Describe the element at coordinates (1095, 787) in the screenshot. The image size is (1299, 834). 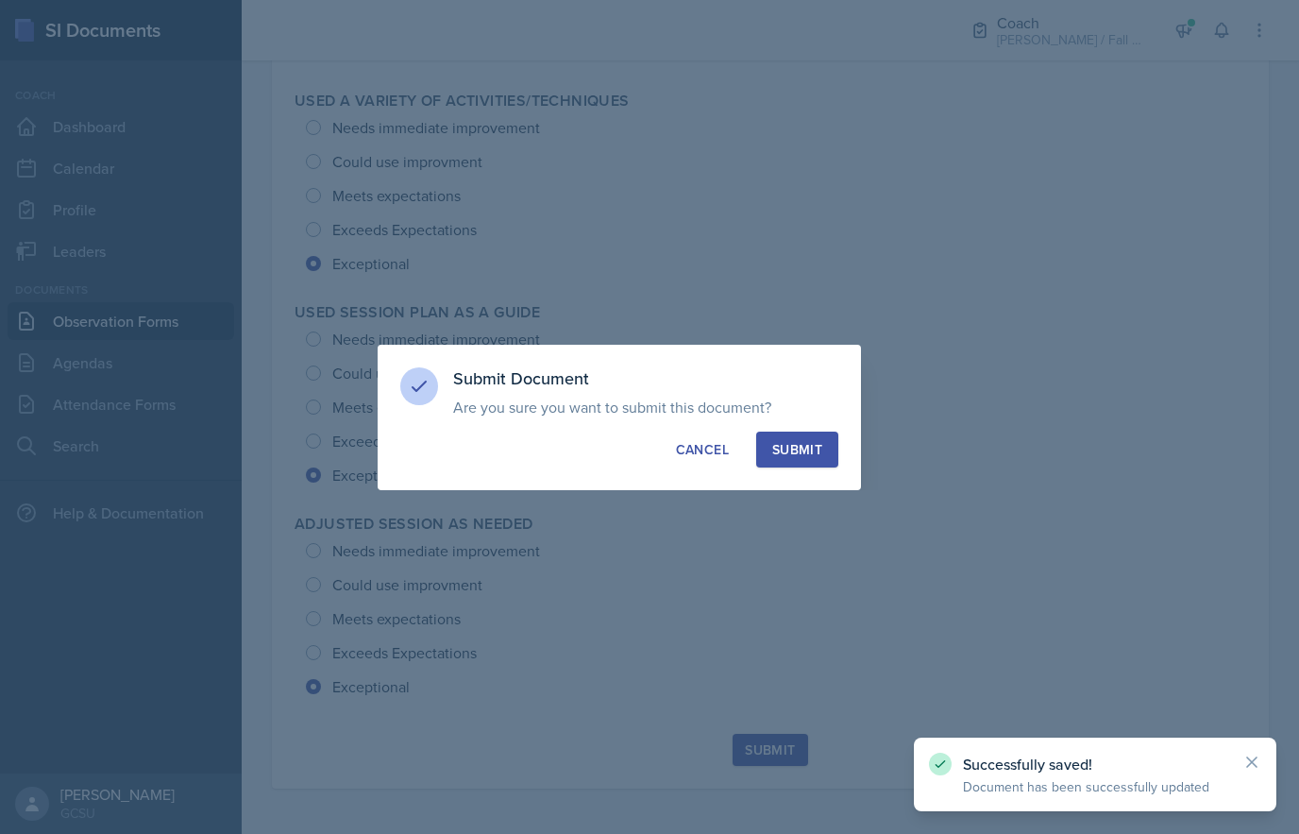
I see `p: Document has been successfully updated` at that location.